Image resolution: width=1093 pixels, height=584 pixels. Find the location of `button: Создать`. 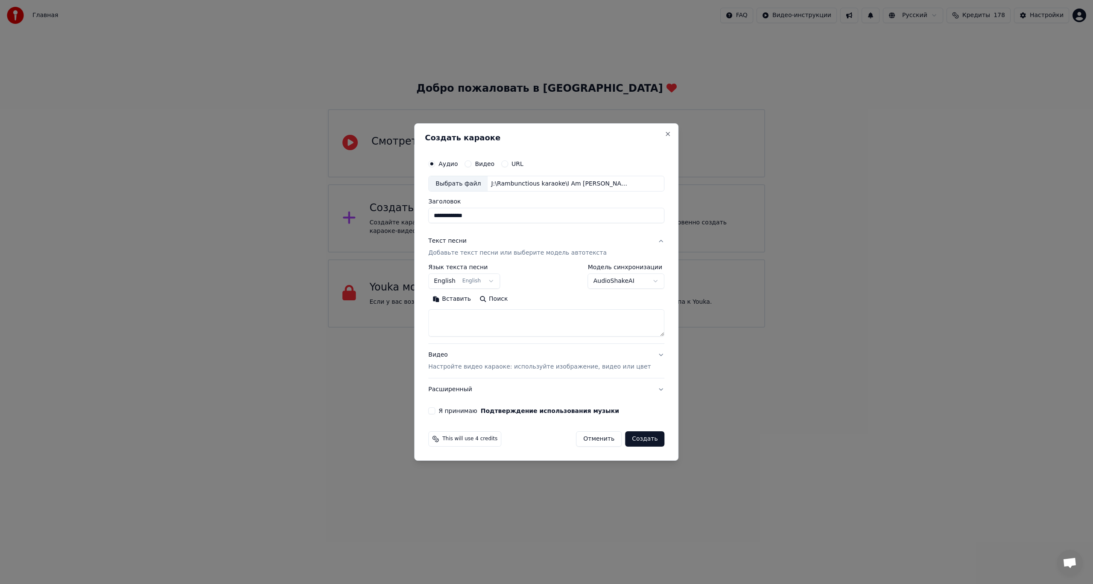

button: Создать is located at coordinates (644, 439).